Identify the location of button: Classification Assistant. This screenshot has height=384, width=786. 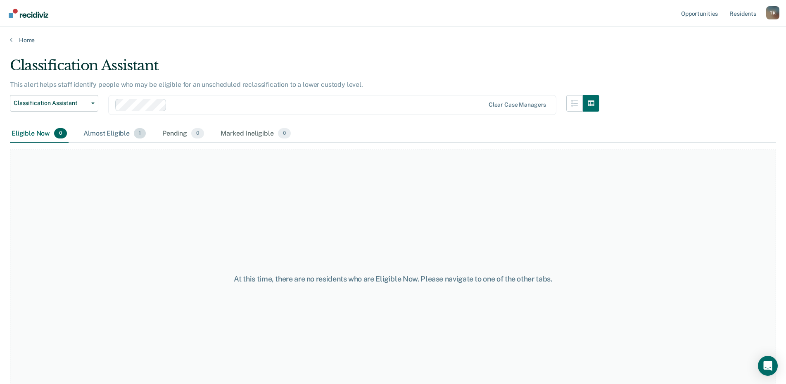
(54, 103).